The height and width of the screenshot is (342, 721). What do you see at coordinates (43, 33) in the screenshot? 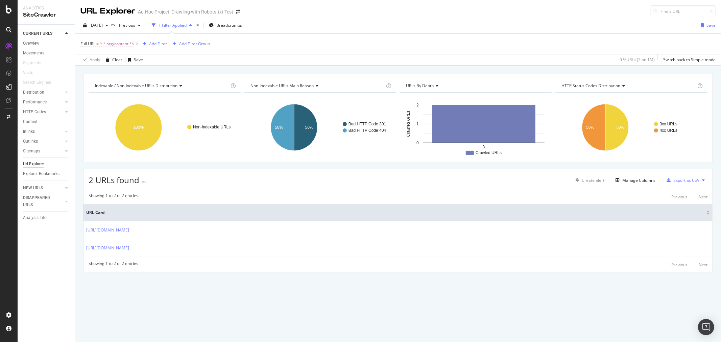
I see `a: CURRENT URLS` at bounding box center [43, 33].